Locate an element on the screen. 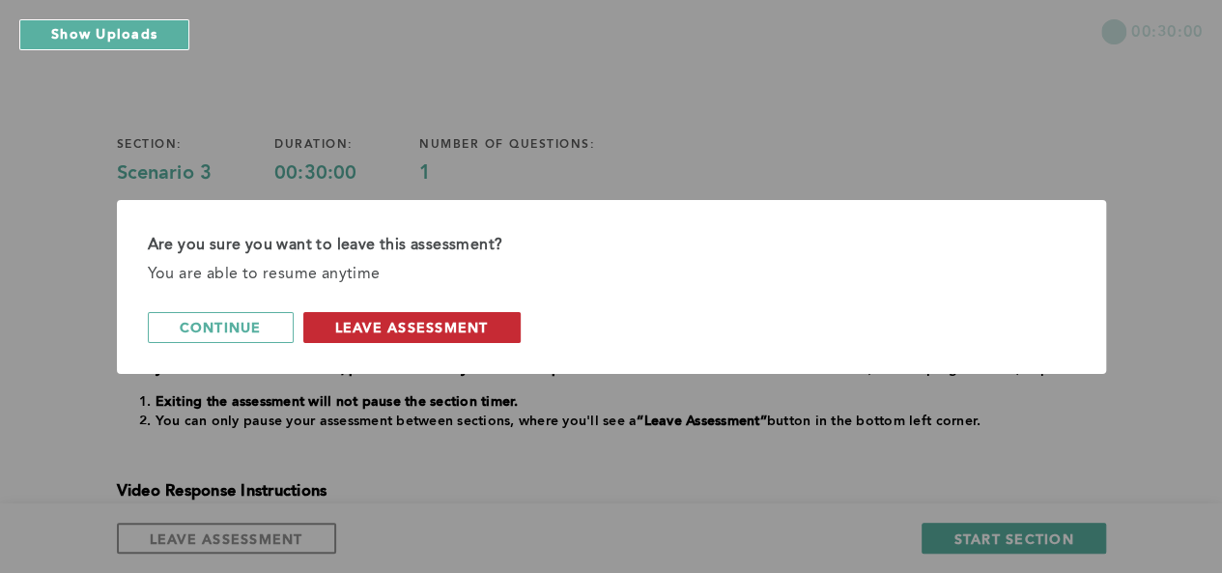 Image resolution: width=1222 pixels, height=573 pixels. span: continue is located at coordinates (220, 326).